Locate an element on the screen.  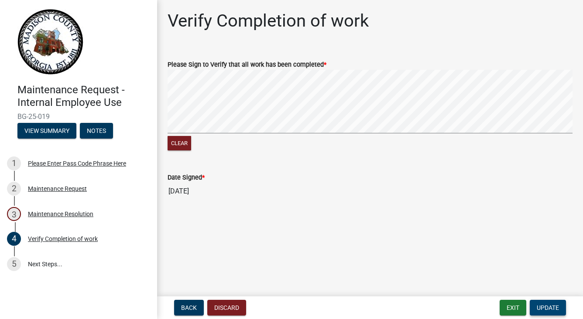
div: 2 is located at coordinates (14, 189).